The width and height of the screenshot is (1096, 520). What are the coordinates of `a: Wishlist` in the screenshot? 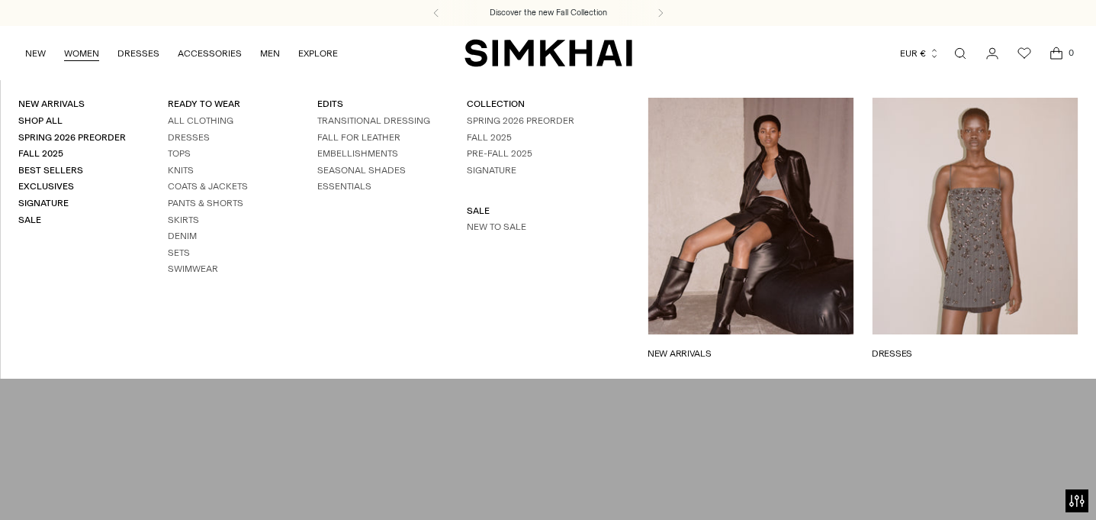 It's located at (1025, 53).